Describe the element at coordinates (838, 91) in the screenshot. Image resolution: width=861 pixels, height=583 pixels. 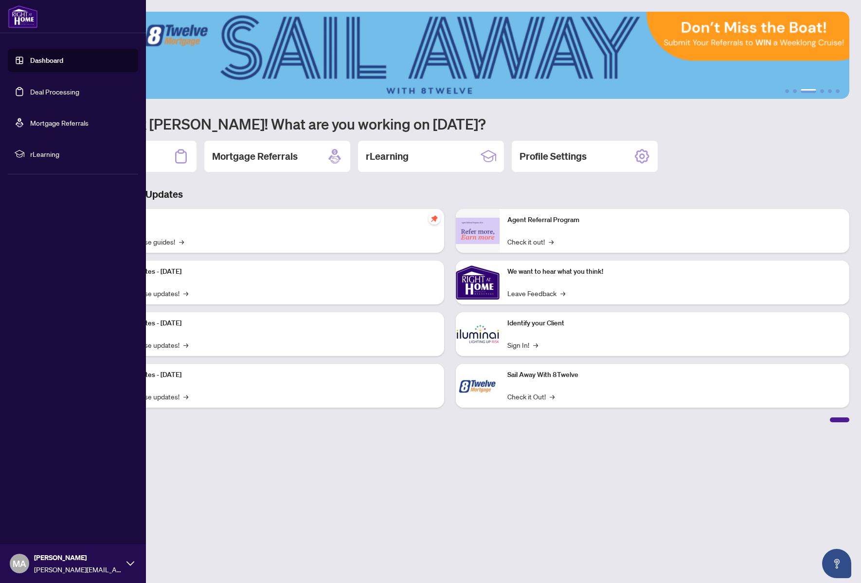
I see `button: 6` at that location.